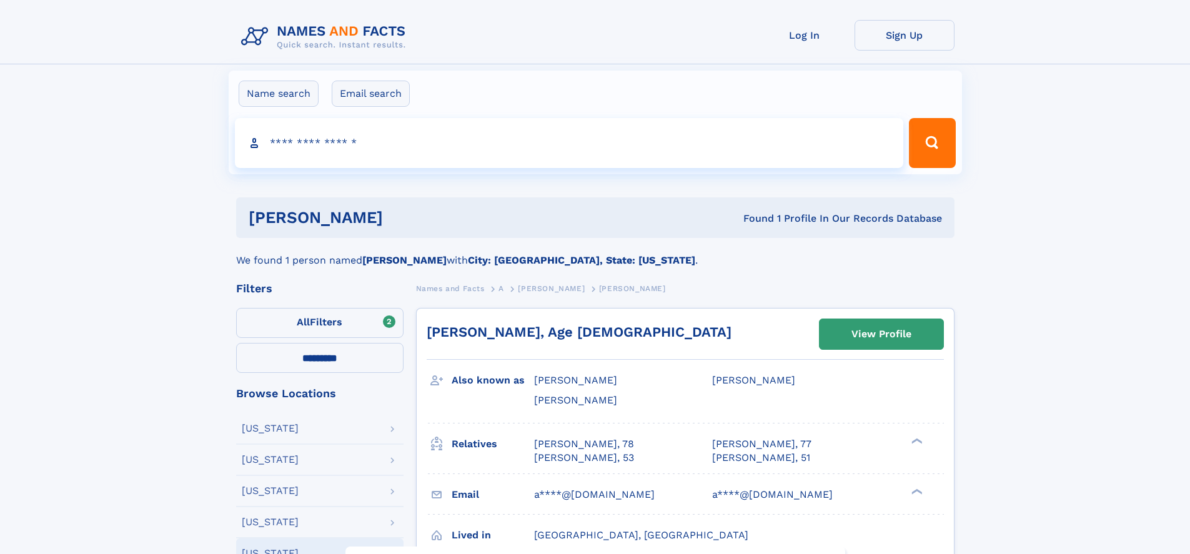 The width and height of the screenshot is (1190, 554). What do you see at coordinates (569, 143) in the screenshot?
I see `input: search input` at bounding box center [569, 143].